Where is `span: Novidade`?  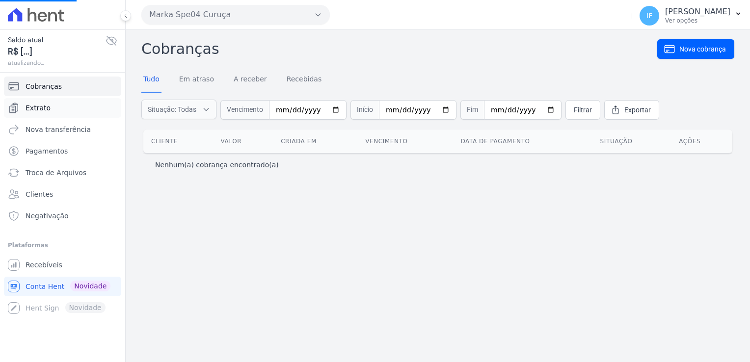
span: Novidade is located at coordinates (90, 286).